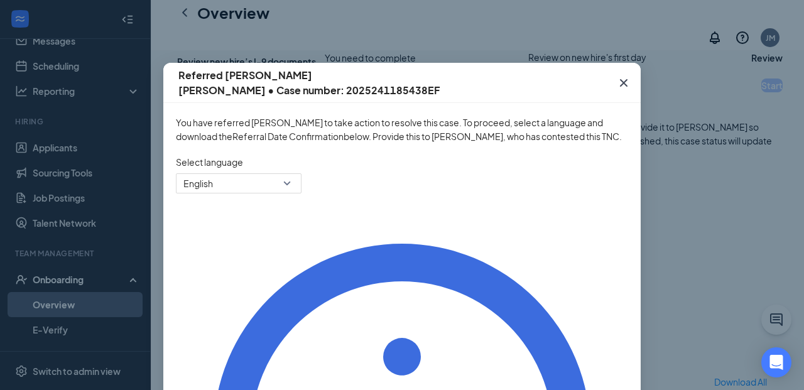  What do you see at coordinates (288, 136) in the screenshot?
I see `span: Referral Date Confirmation` at bounding box center [288, 136].